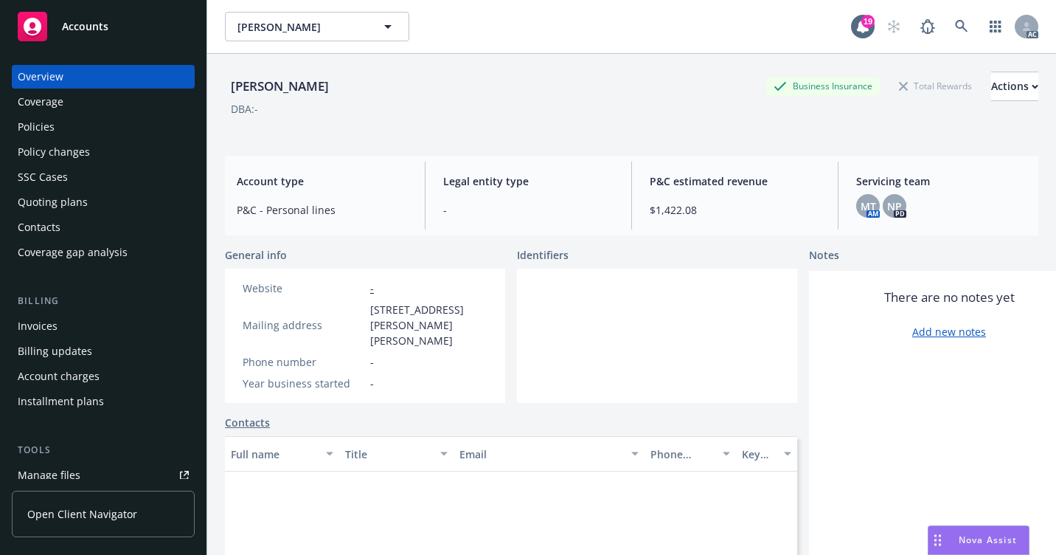 The image size is (1056, 555). Describe the element at coordinates (541, 454) in the screenshot. I see `div: Email` at that location.